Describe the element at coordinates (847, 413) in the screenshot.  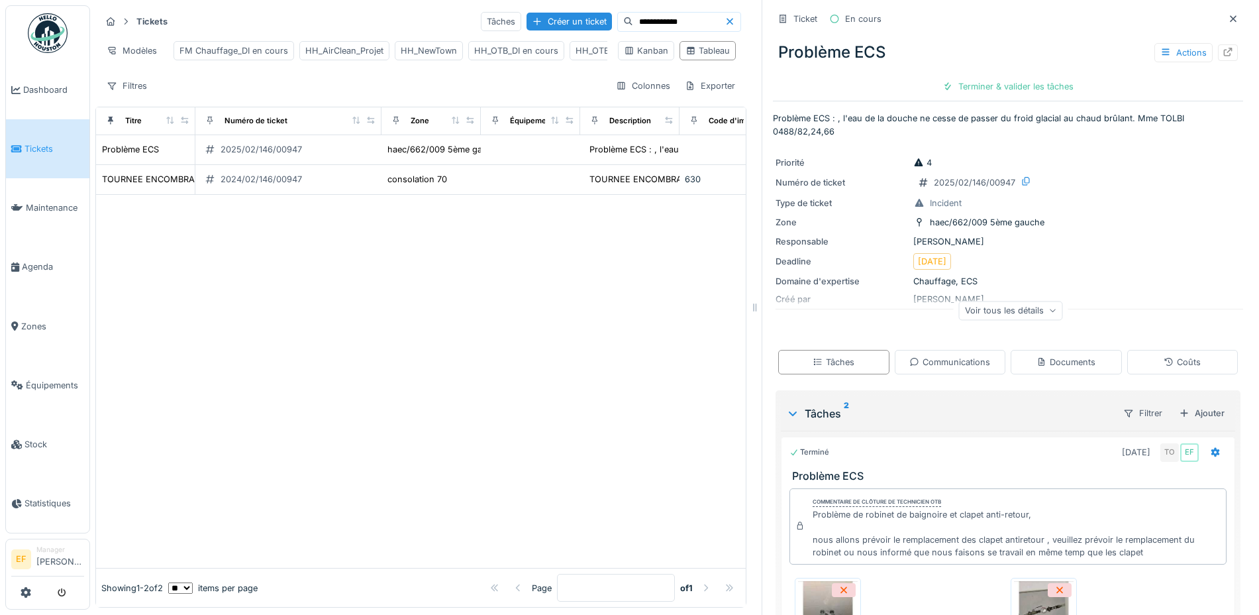
I see `sup: 2` at that location.